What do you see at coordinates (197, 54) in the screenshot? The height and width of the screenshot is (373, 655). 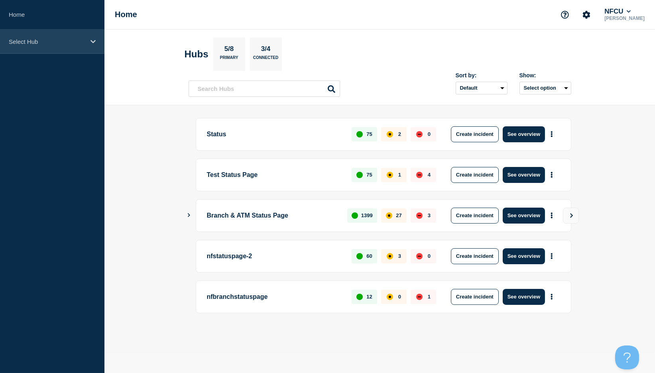 I see `h2: Hubs` at bounding box center [197, 54].